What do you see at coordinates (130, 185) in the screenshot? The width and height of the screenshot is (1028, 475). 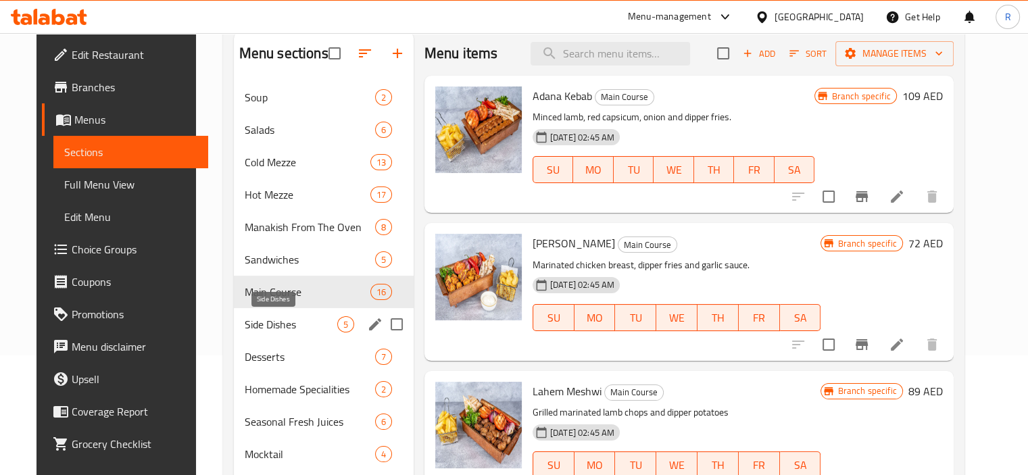 I see `a: Full Menu View` at bounding box center [130, 185].